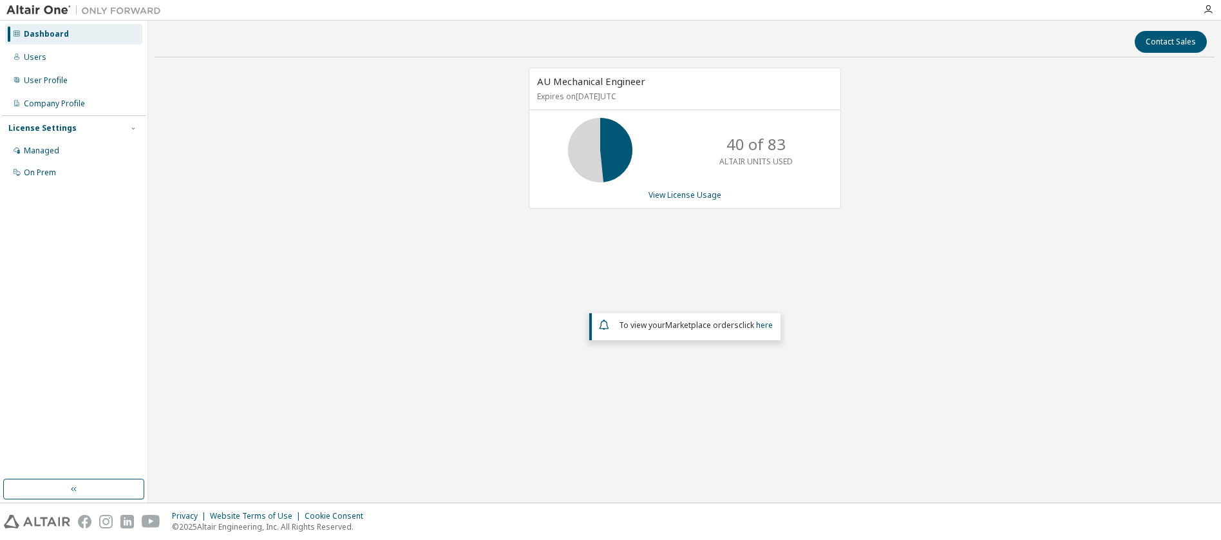 The height and width of the screenshot is (540, 1221). What do you see at coordinates (702, 325) in the screenshot?
I see `em: Marketplace orders` at bounding box center [702, 325].